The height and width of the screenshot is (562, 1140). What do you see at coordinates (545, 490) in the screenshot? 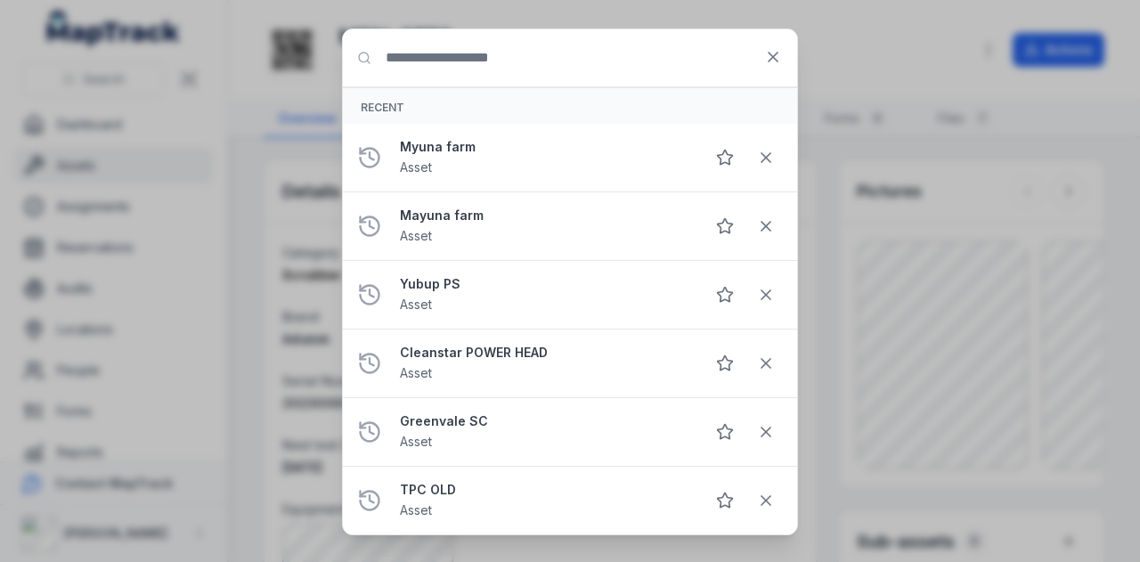
I see `strong: TPC OLD` at bounding box center [545, 490].